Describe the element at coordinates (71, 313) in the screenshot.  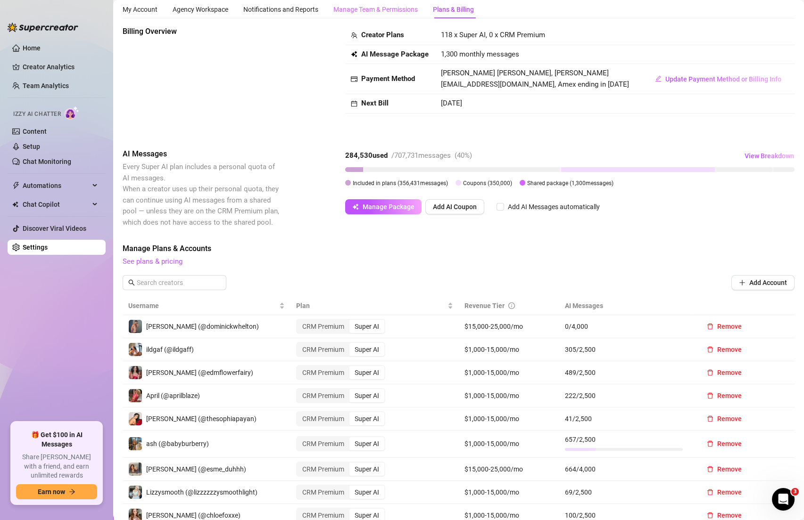
I see `button: Messages` at that location.